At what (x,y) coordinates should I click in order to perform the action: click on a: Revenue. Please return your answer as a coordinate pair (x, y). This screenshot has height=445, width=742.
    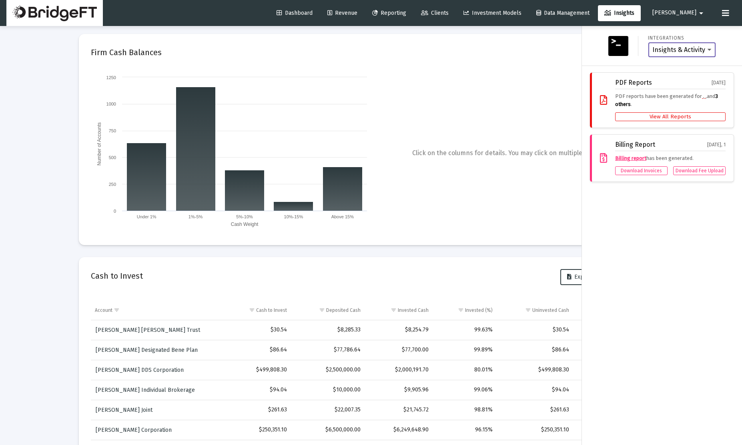
    Looking at the image, I should click on (342, 13).